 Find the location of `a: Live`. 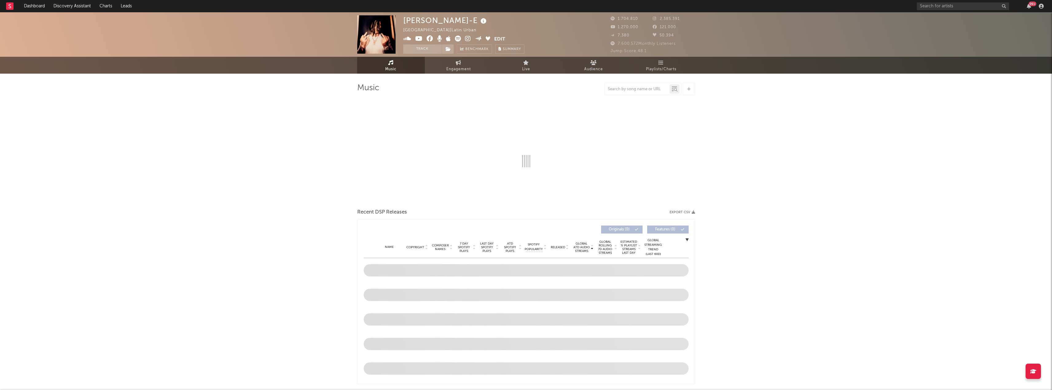

a: Live is located at coordinates (526, 65).